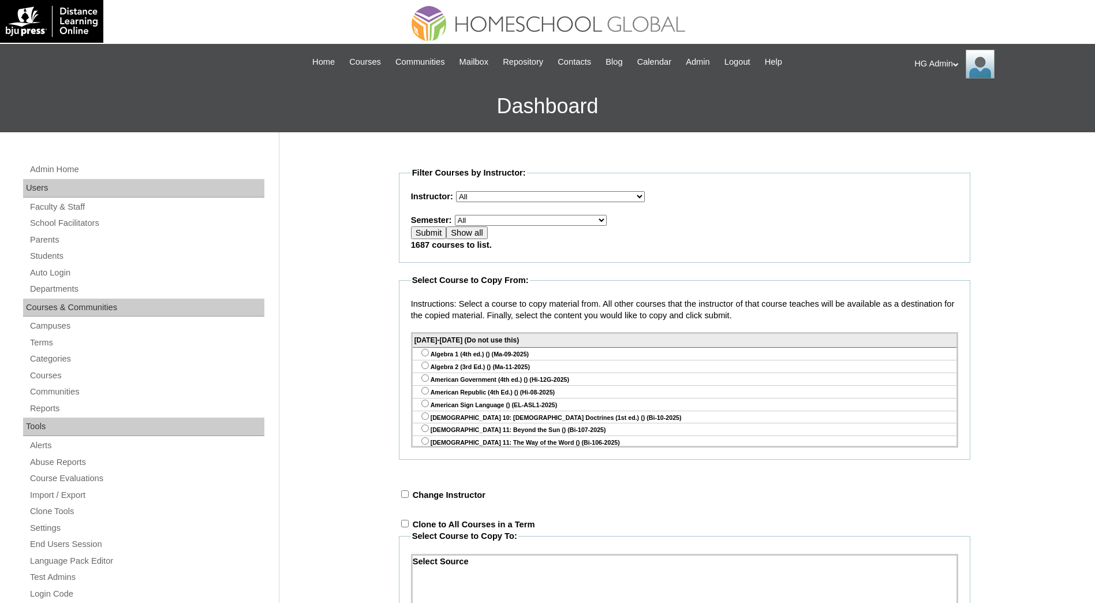 This screenshot has height=603, width=1095. I want to click on a: Alerts, so click(147, 445).